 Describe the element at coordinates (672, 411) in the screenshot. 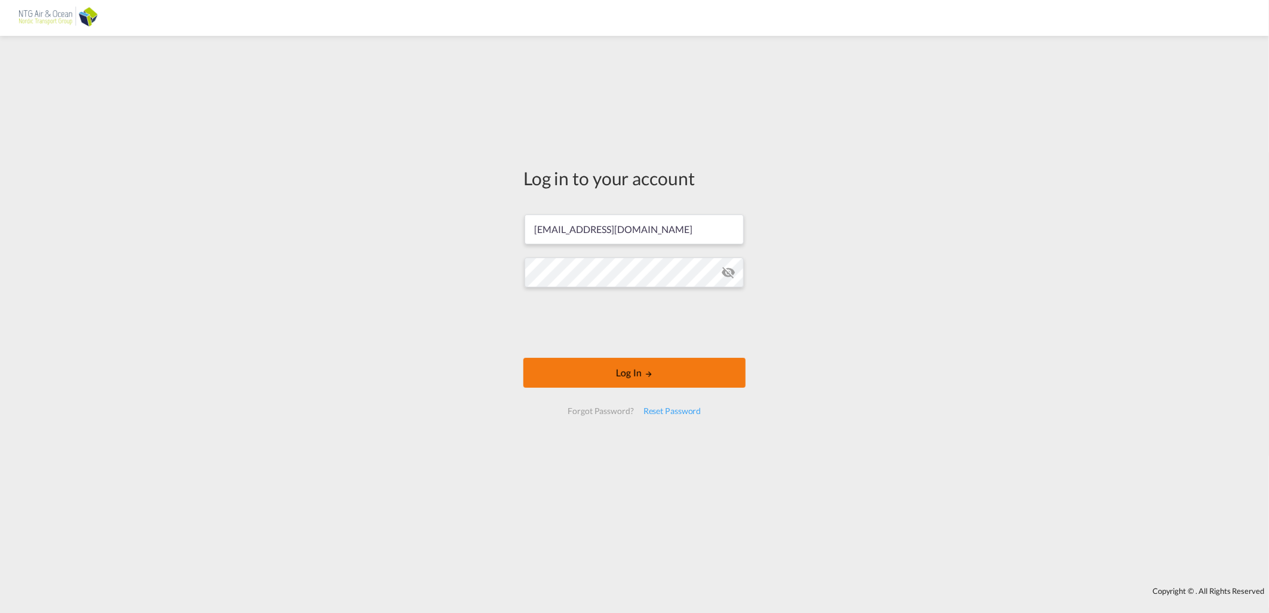

I see `div: Reset Password` at that location.